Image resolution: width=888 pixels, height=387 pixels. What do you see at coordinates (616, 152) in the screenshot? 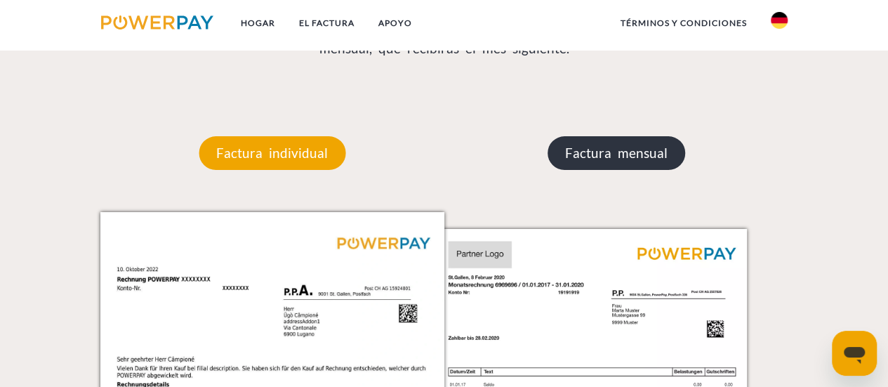
I see `font: Factura mensual` at bounding box center [616, 152].